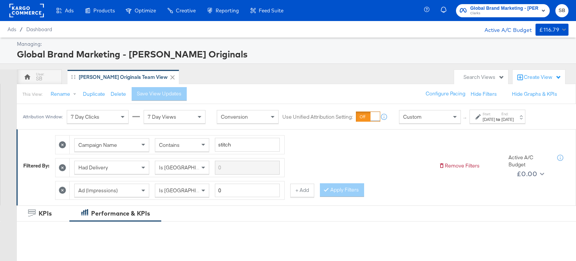  Describe the element at coordinates (484, 77) in the screenshot. I see `div: Search Views` at that location.